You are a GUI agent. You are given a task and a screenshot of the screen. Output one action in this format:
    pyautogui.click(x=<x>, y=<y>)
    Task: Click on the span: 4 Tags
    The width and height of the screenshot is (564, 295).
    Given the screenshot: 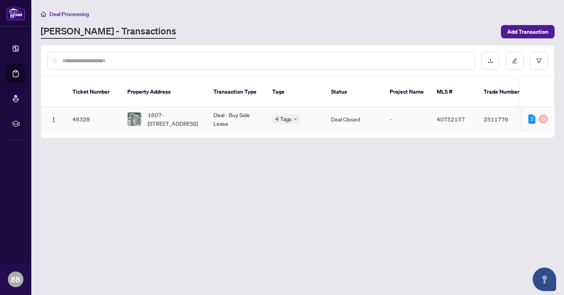 What is the action you would take?
    pyautogui.click(x=283, y=119)
    